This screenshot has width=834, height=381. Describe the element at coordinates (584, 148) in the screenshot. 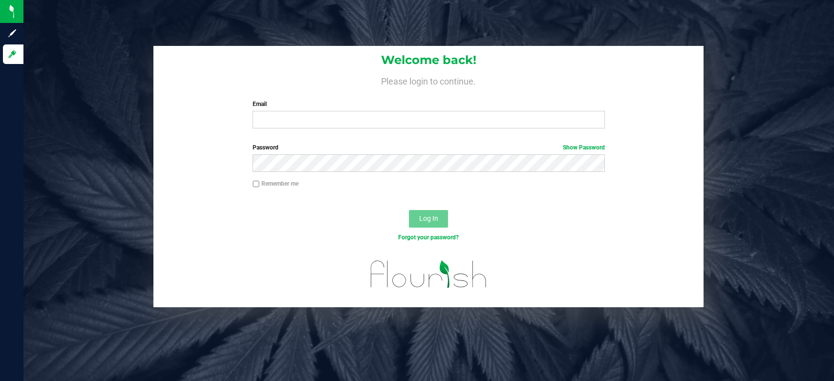

I see `a: Show Password` at that location.